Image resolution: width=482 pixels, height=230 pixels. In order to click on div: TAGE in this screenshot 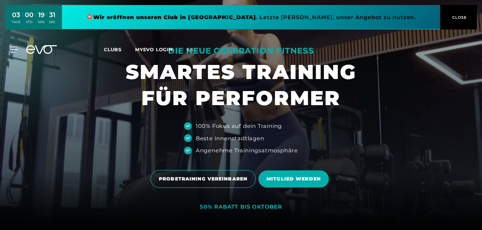, I will do `click(16, 22)`.